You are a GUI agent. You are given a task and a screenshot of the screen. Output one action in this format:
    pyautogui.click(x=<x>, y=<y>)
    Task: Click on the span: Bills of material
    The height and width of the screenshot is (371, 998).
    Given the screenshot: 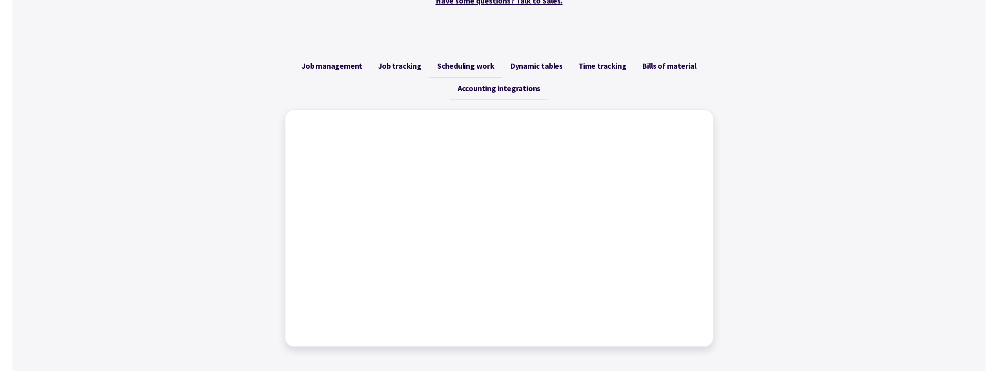 What is the action you would take?
    pyautogui.click(x=669, y=66)
    